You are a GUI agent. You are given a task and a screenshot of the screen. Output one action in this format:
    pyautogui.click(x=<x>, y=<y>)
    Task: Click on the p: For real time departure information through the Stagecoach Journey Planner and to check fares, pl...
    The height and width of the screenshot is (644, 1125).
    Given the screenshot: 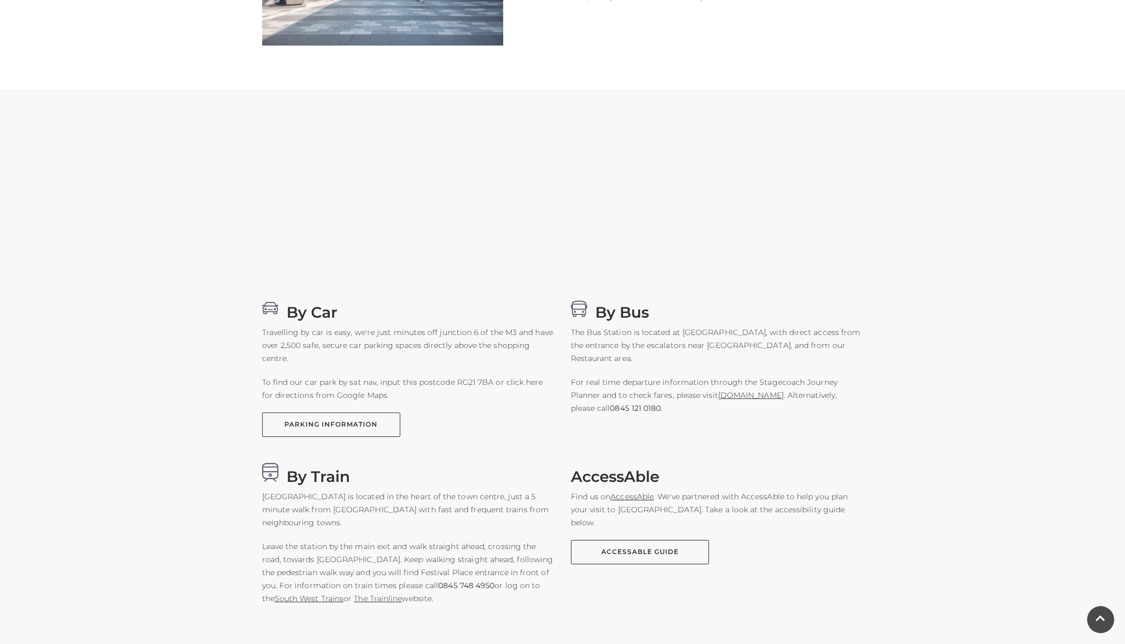 What is the action you would take?
    pyautogui.click(x=717, y=395)
    